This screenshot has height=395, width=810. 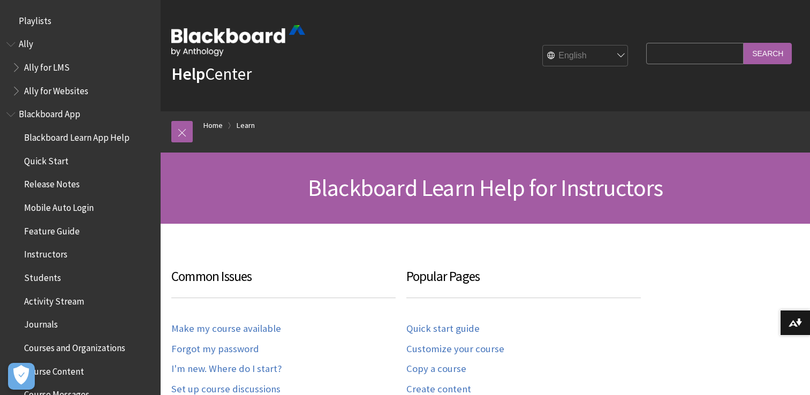 What do you see at coordinates (246, 125) in the screenshot?
I see `a: Learn` at bounding box center [246, 125].